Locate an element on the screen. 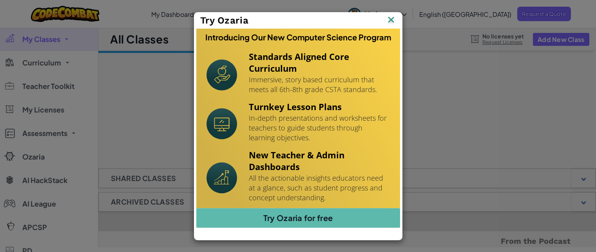 The height and width of the screenshot is (252, 596). p: Immersive, story based curriculum that meets all 6th-8th grade CSTA standards. is located at coordinates (319, 85).